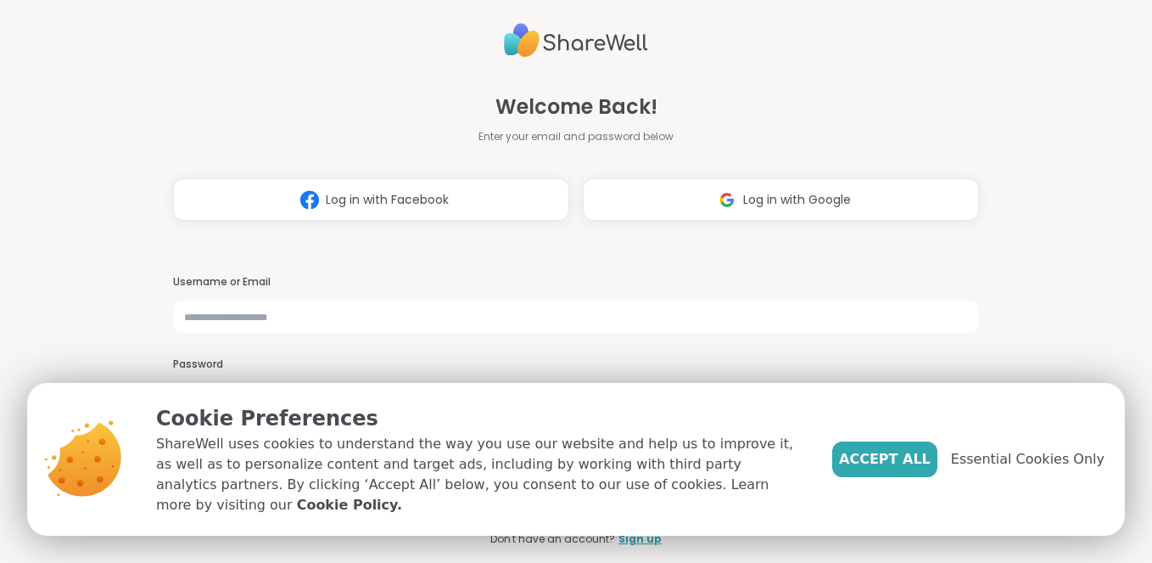 This screenshot has width=1152, height=563. What do you see at coordinates (885, 459) in the screenshot?
I see `button: Accept All` at bounding box center [885, 459].